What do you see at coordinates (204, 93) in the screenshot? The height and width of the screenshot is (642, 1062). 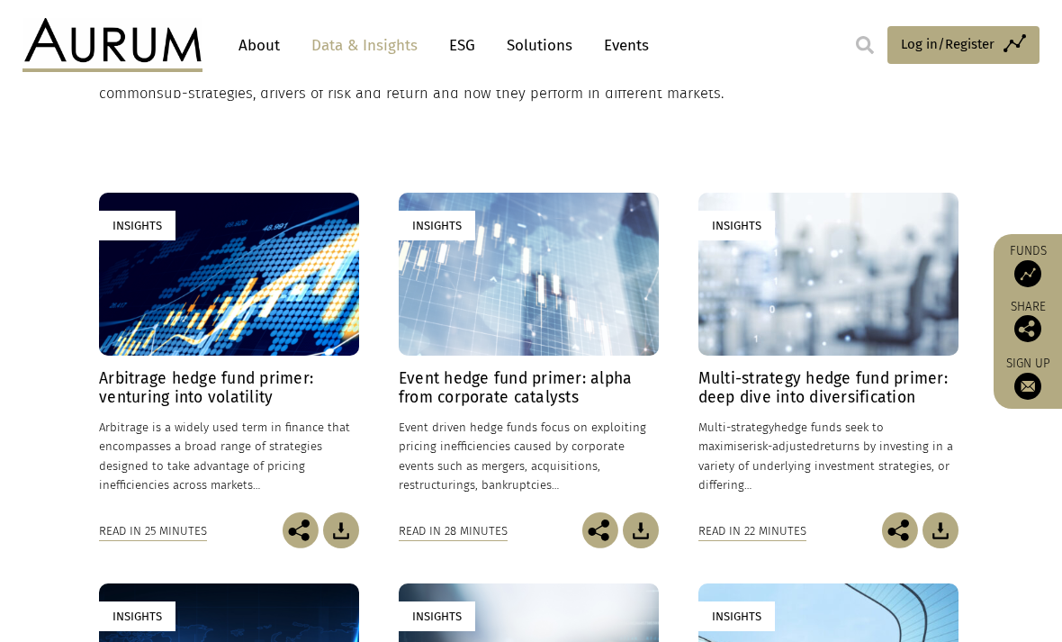 I see `span: sub-strategies` at bounding box center [204, 93].